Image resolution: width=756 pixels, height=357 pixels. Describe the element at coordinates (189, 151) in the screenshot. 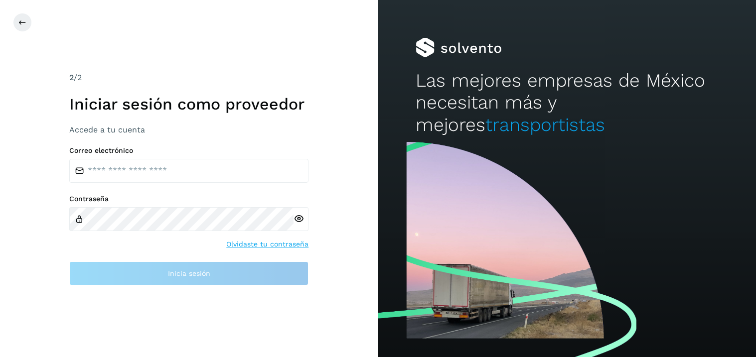

I see `label: Correo electrónico` at that location.